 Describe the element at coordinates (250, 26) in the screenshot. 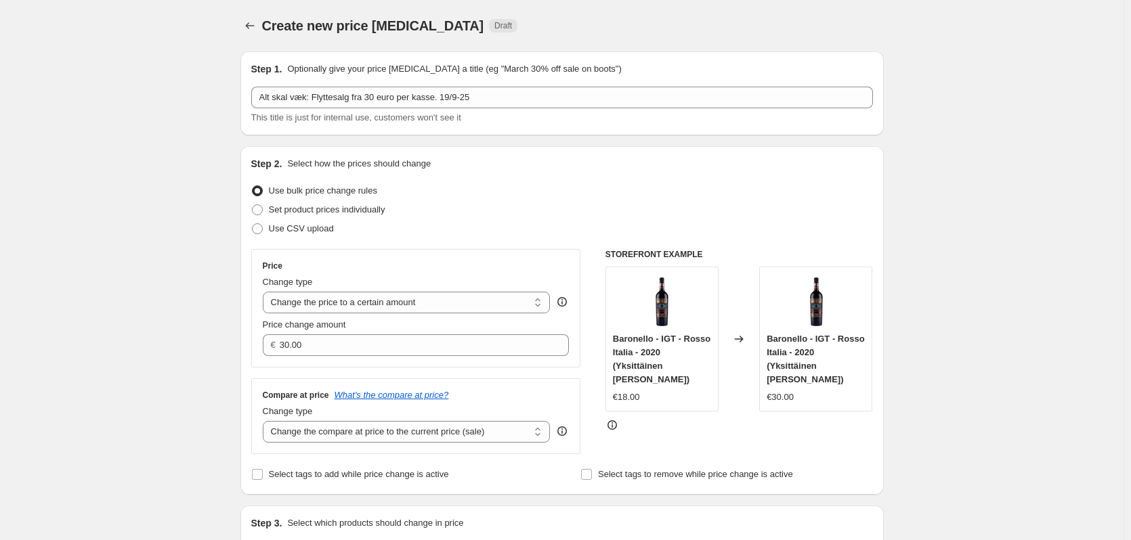

I see `button: Price change jobs` at that location.